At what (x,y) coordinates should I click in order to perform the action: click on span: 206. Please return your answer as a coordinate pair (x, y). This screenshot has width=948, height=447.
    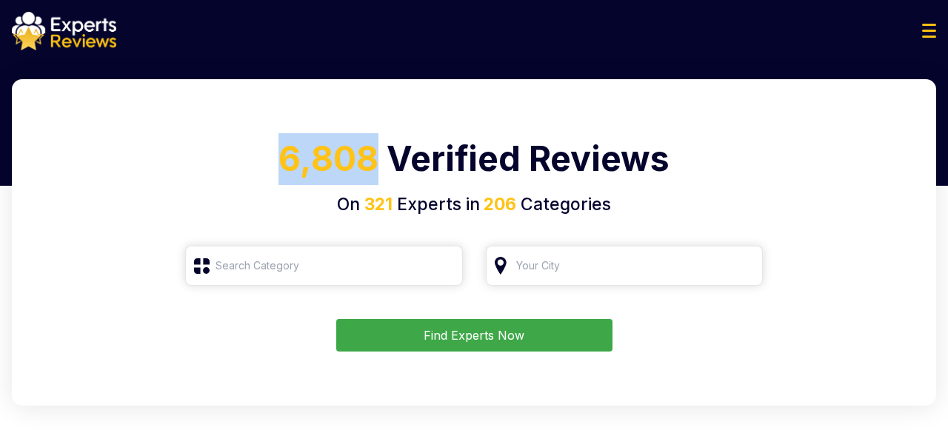
    Looking at the image, I should click on (497, 204).